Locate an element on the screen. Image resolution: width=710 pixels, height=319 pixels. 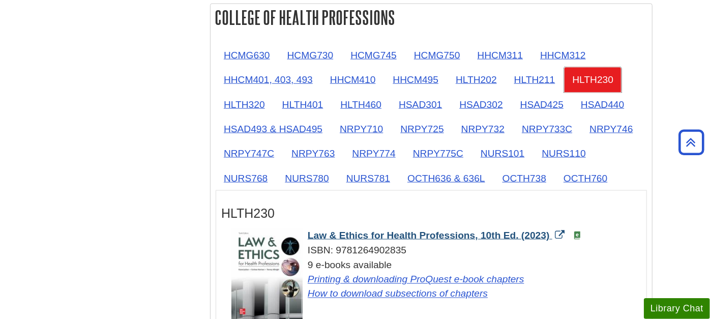
a: NRPY774 is located at coordinates (374, 153).